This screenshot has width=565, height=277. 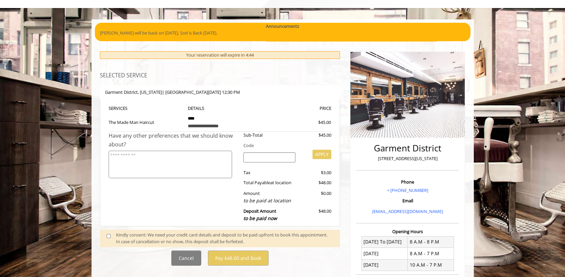 I want to click on h3: Opening Hours, so click(x=407, y=232).